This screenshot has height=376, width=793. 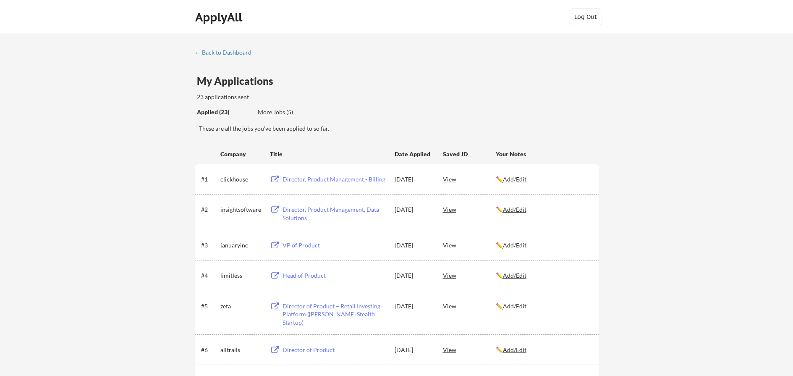 I want to click on a: ← Back to Dashboard, so click(x=226, y=53).